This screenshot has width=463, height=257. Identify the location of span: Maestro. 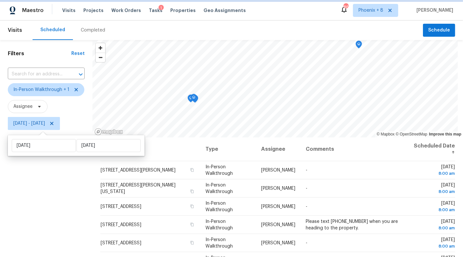
(33, 10).